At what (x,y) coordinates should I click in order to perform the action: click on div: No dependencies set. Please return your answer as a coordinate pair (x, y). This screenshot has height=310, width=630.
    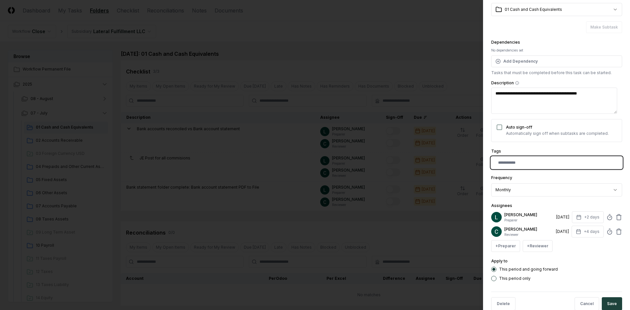
    Looking at the image, I should click on (556, 50).